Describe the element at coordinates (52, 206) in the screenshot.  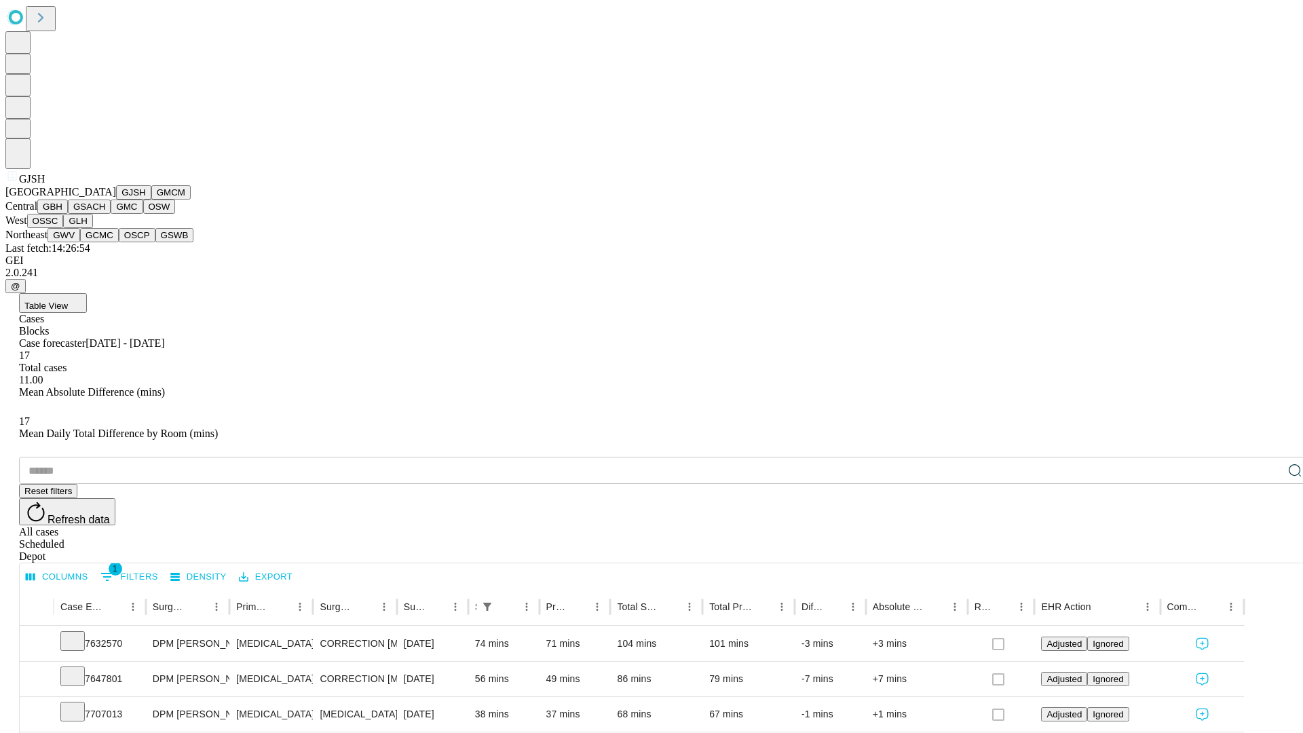
I see `button: GBH` at that location.